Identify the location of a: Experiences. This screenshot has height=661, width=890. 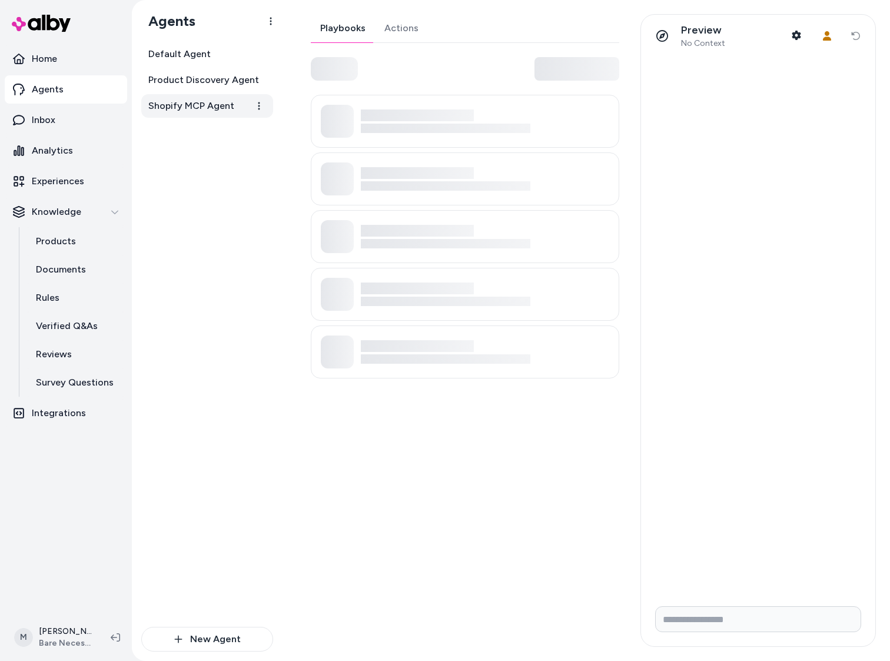
(66, 181).